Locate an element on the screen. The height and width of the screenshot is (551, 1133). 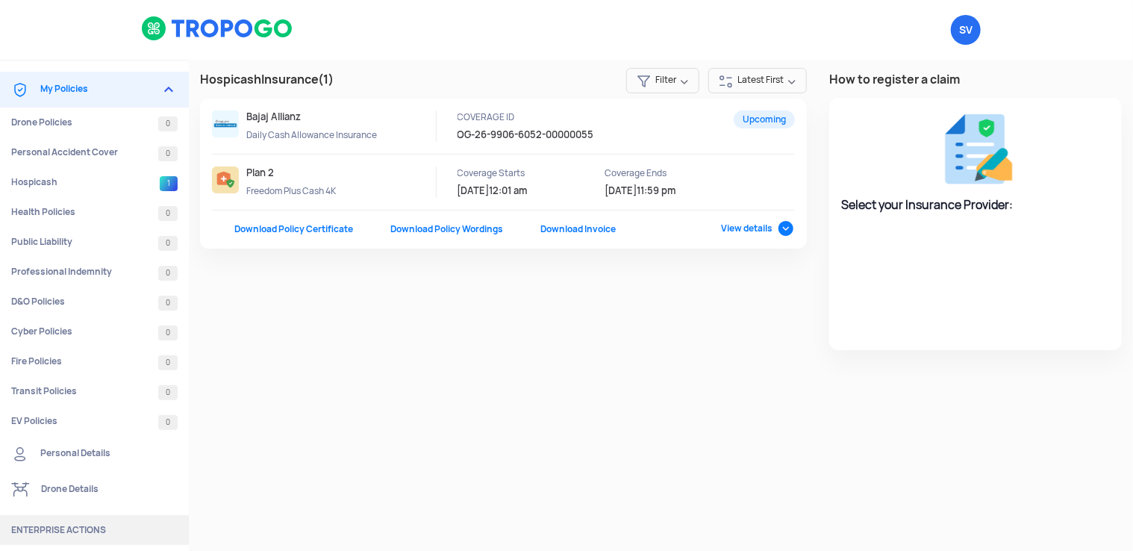
p: 26/9/2025 12:01 am is located at coordinates (525, 191).